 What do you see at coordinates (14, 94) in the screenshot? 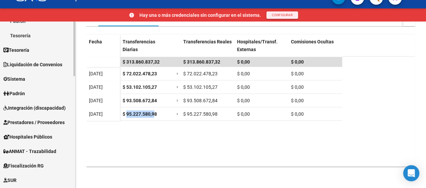
I see `span: Padrón` at bounding box center [14, 94].